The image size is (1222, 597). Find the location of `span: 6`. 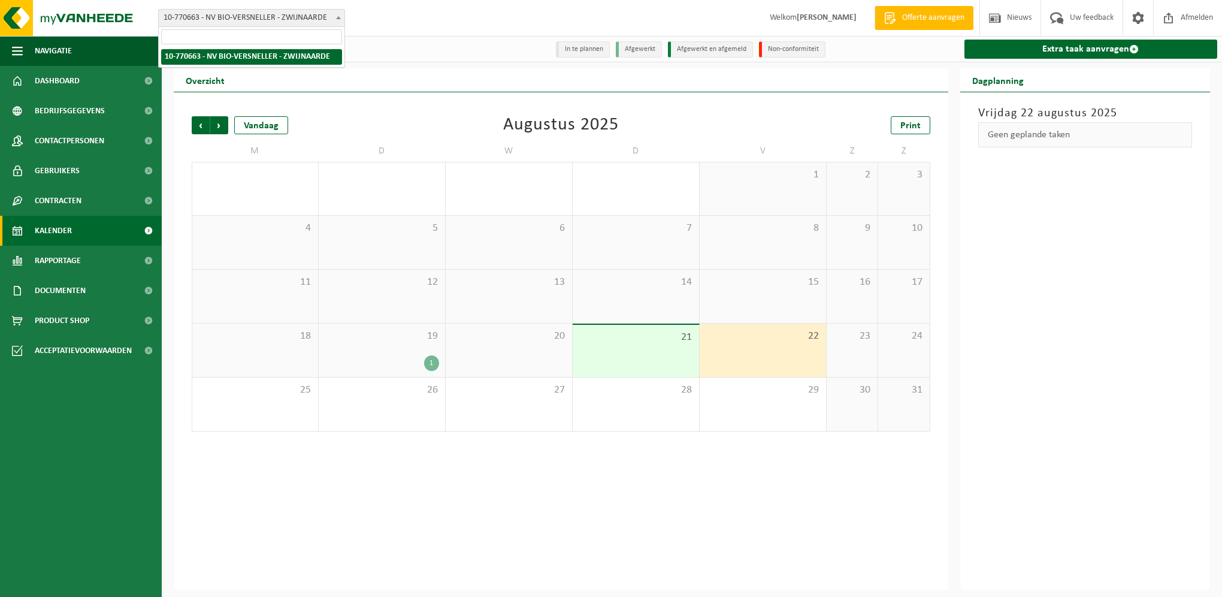

span: 6 is located at coordinates (509, 228).